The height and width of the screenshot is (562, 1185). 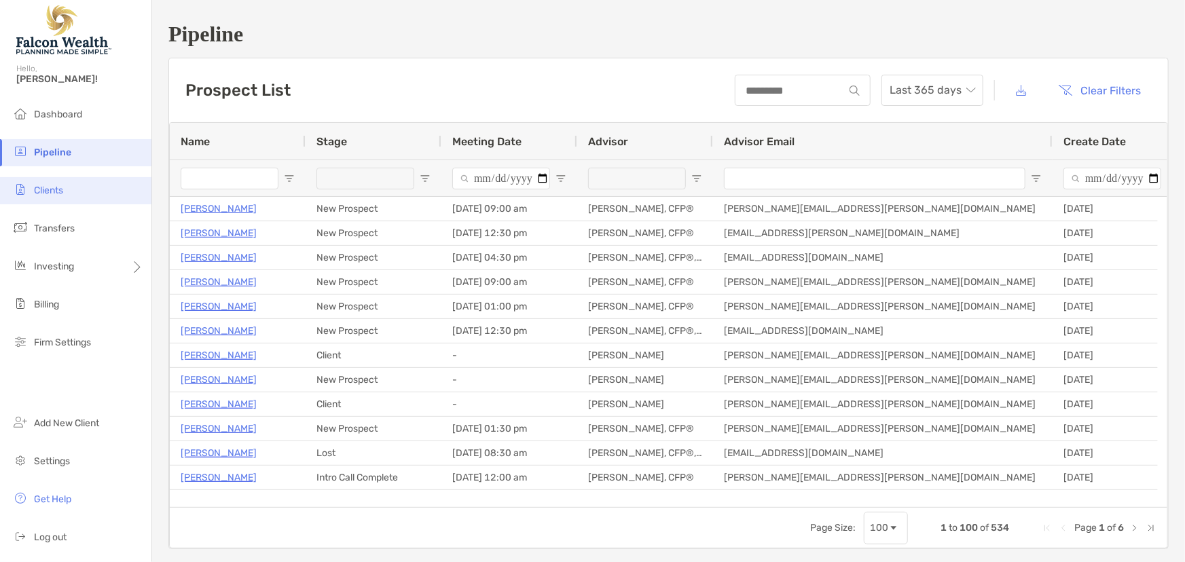 What do you see at coordinates (20, 422) in the screenshot?
I see `img: add_new_client icon` at bounding box center [20, 422].